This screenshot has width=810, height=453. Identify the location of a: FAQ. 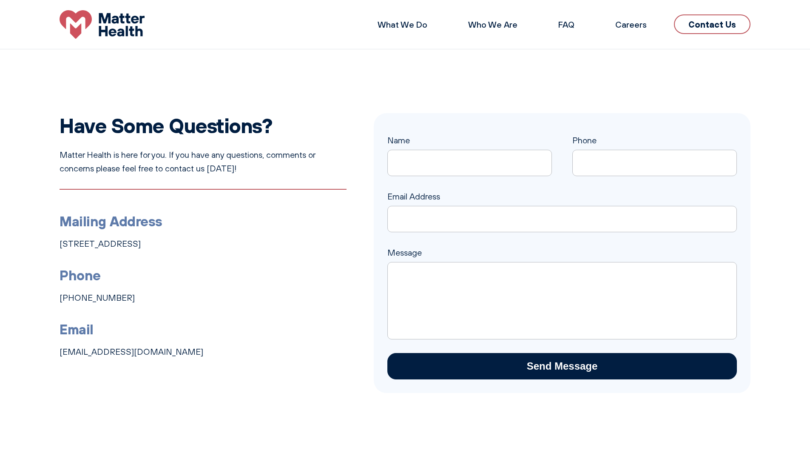
(566, 24).